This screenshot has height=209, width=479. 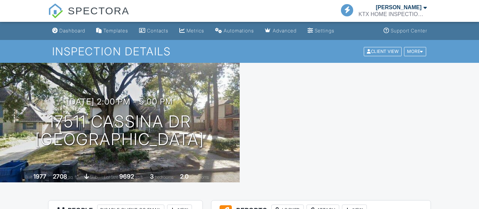 What do you see at coordinates (321, 31) in the screenshot?
I see `a: Settings` at bounding box center [321, 31].